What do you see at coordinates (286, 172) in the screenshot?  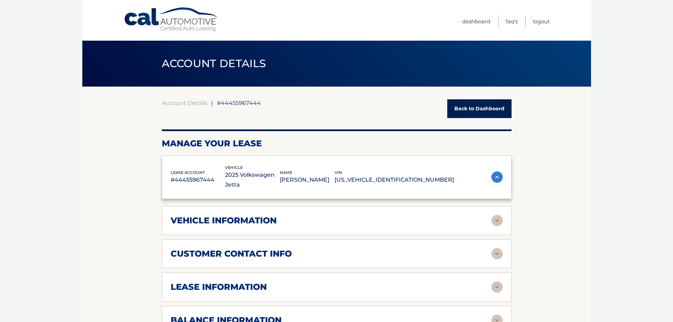 I see `span: name` at bounding box center [286, 172].